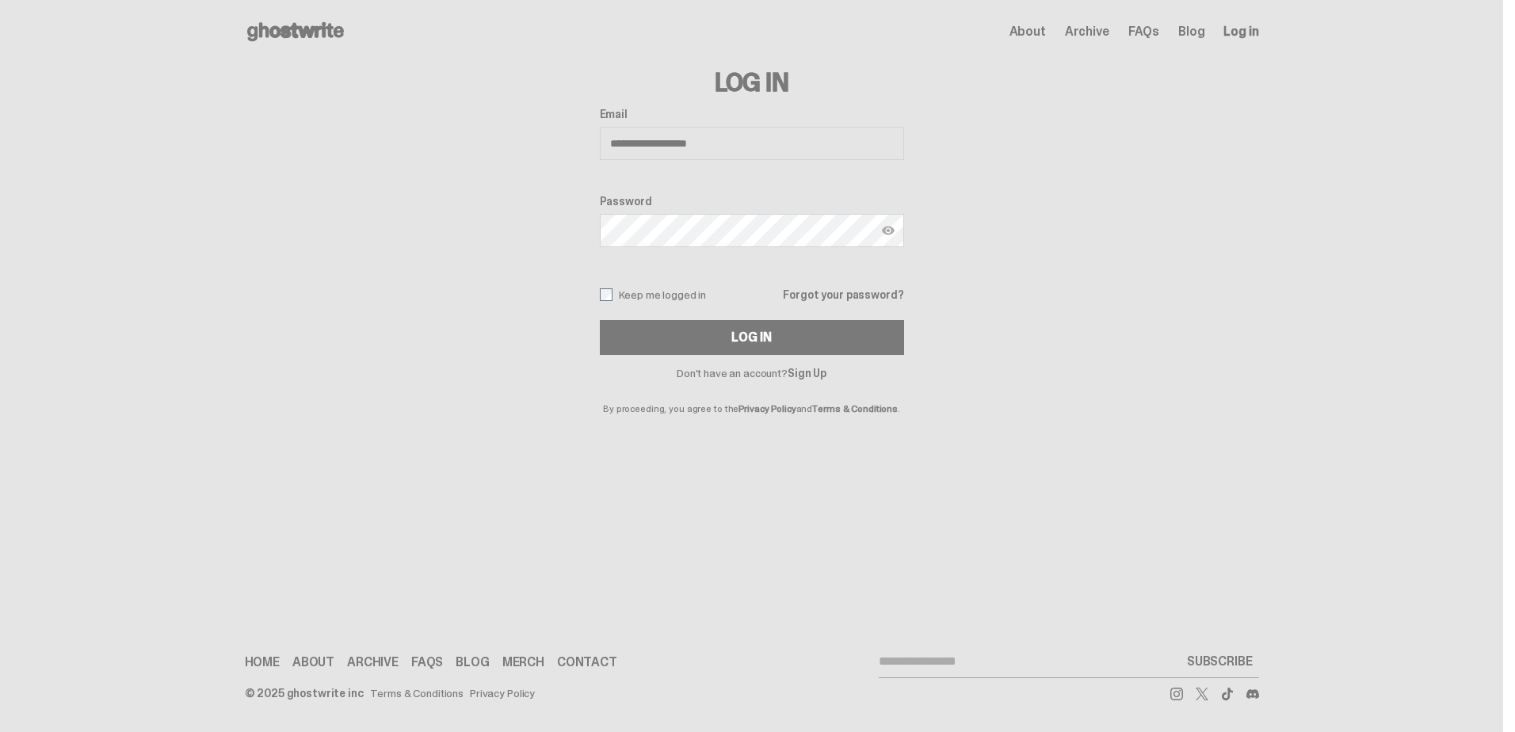 The image size is (1515, 732). I want to click on span: Archive, so click(1087, 32).